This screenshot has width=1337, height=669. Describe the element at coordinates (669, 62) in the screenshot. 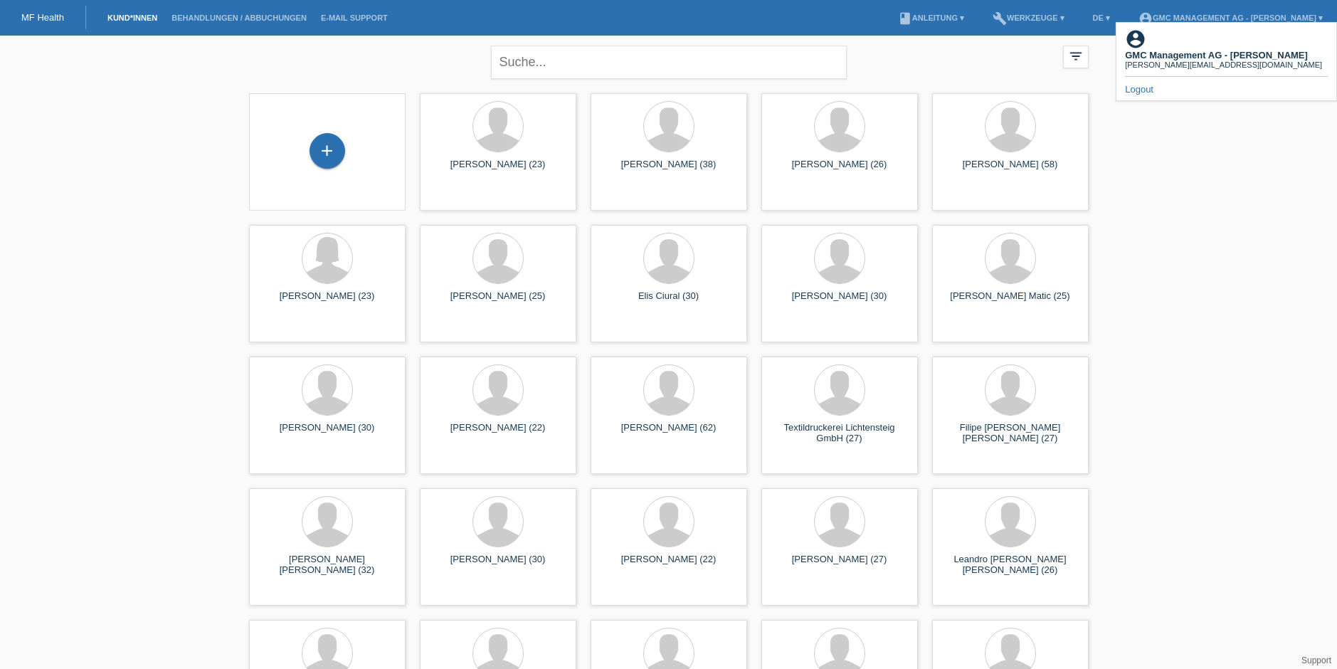

I see `input: Suche...` at that location.